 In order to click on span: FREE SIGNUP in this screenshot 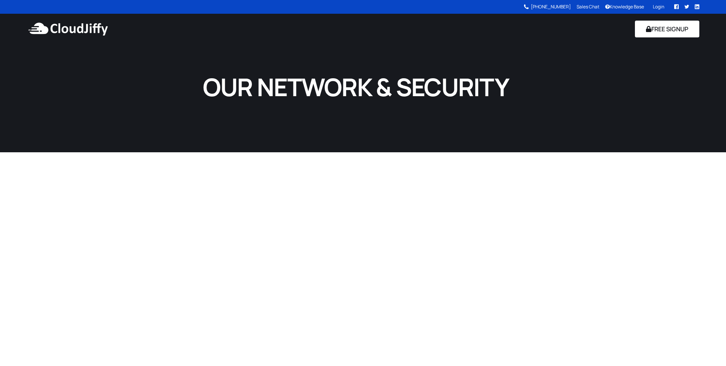, I will do `click(667, 29)`.